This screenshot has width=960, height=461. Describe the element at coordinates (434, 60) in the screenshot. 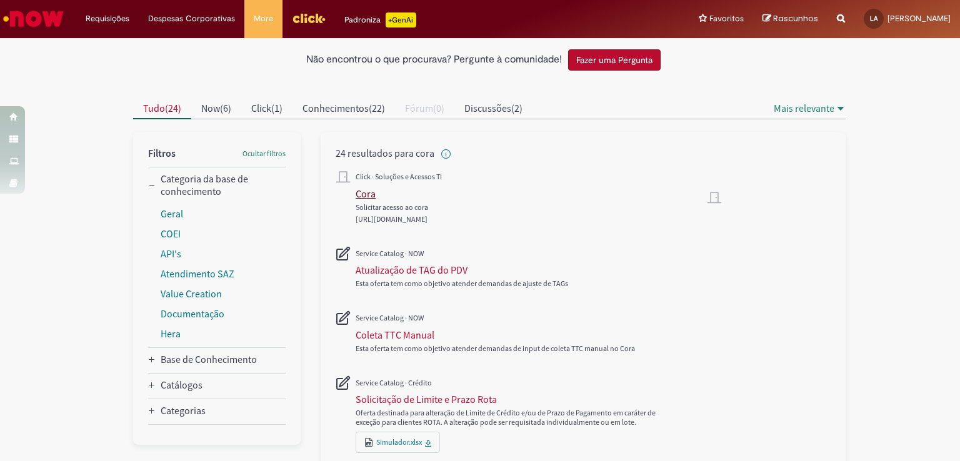

I see `h2: Não encontrou o que procurava? Pergunte à comunidade!` at that location.